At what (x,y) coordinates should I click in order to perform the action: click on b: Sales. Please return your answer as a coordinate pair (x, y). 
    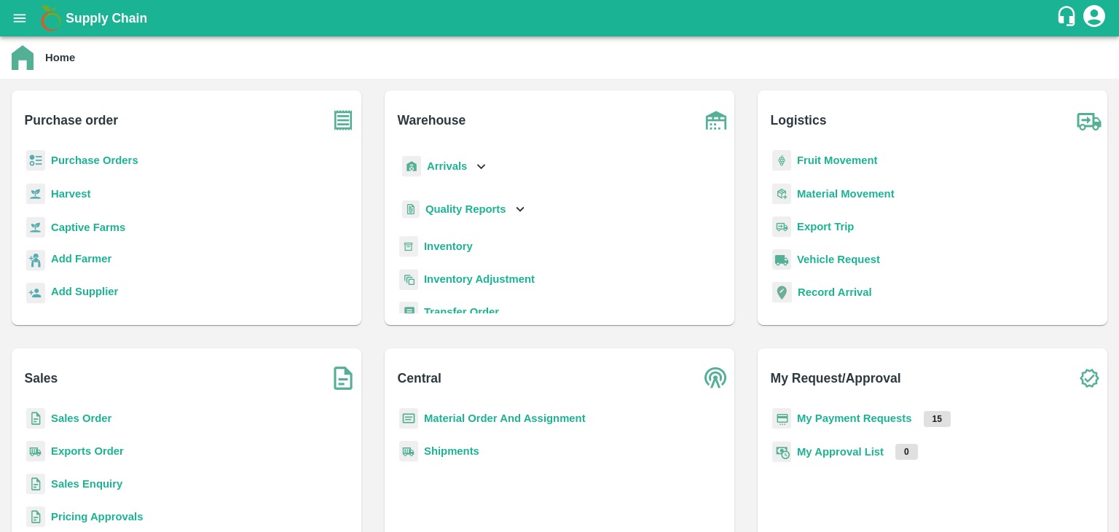
    Looking at the image, I should click on (42, 378).